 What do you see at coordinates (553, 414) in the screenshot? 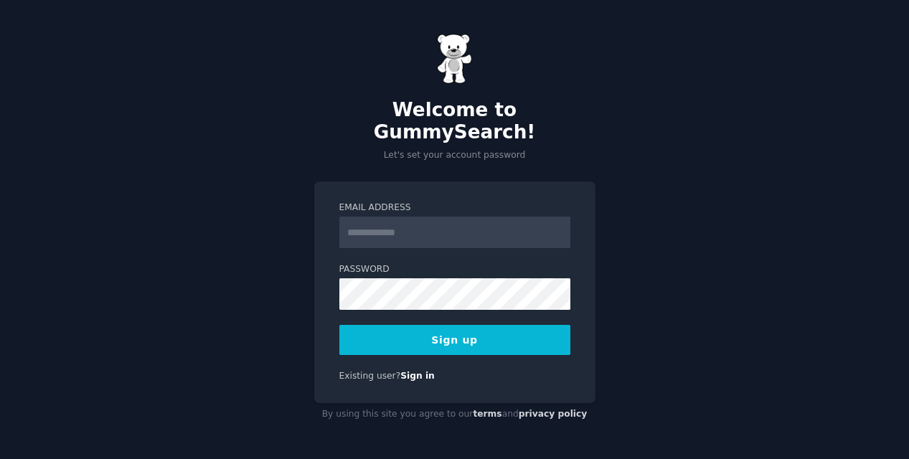
I see `a: privacy policy` at bounding box center [553, 414].